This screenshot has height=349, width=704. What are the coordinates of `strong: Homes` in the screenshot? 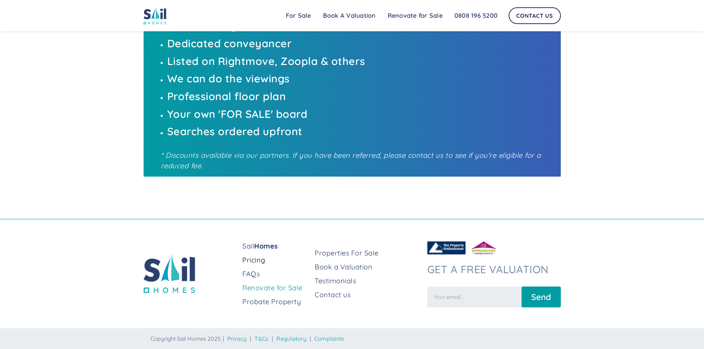 It's located at (266, 246).